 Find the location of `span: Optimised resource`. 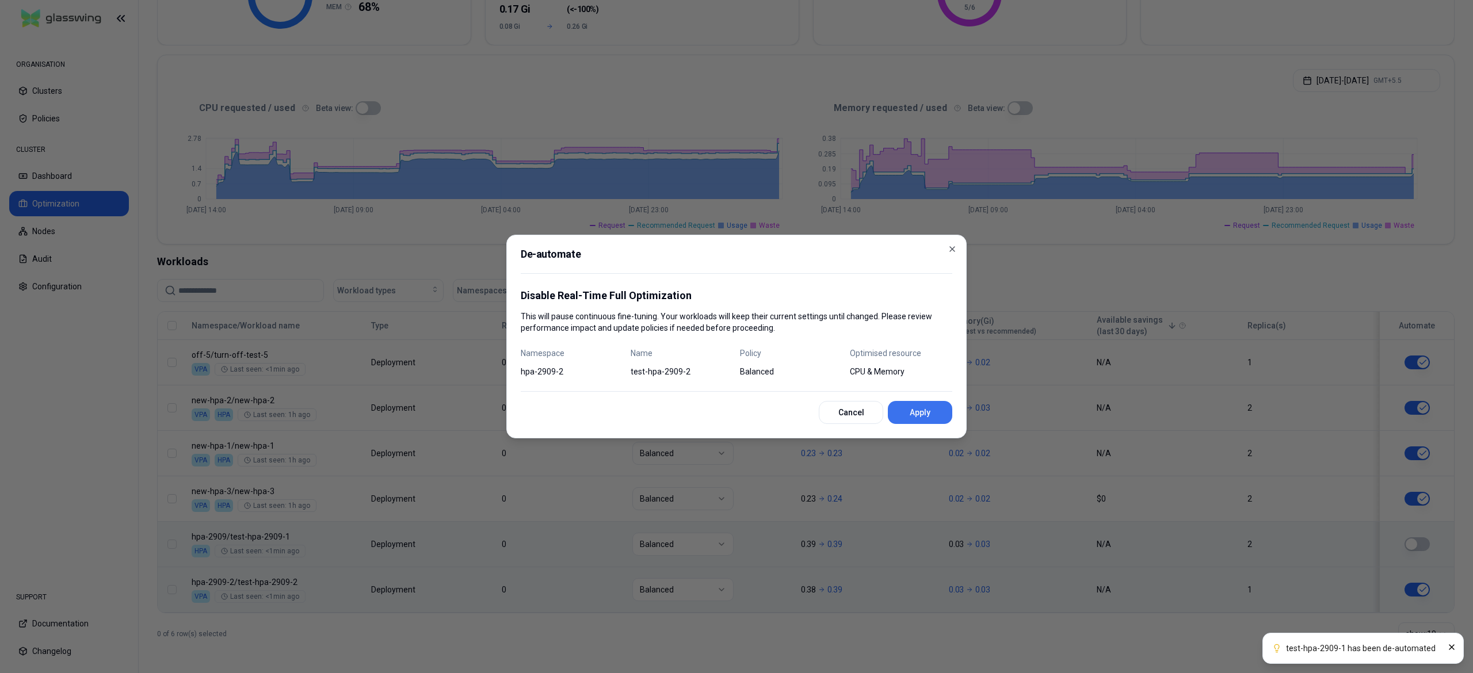

span: Optimised resource is located at coordinates (901, 353).